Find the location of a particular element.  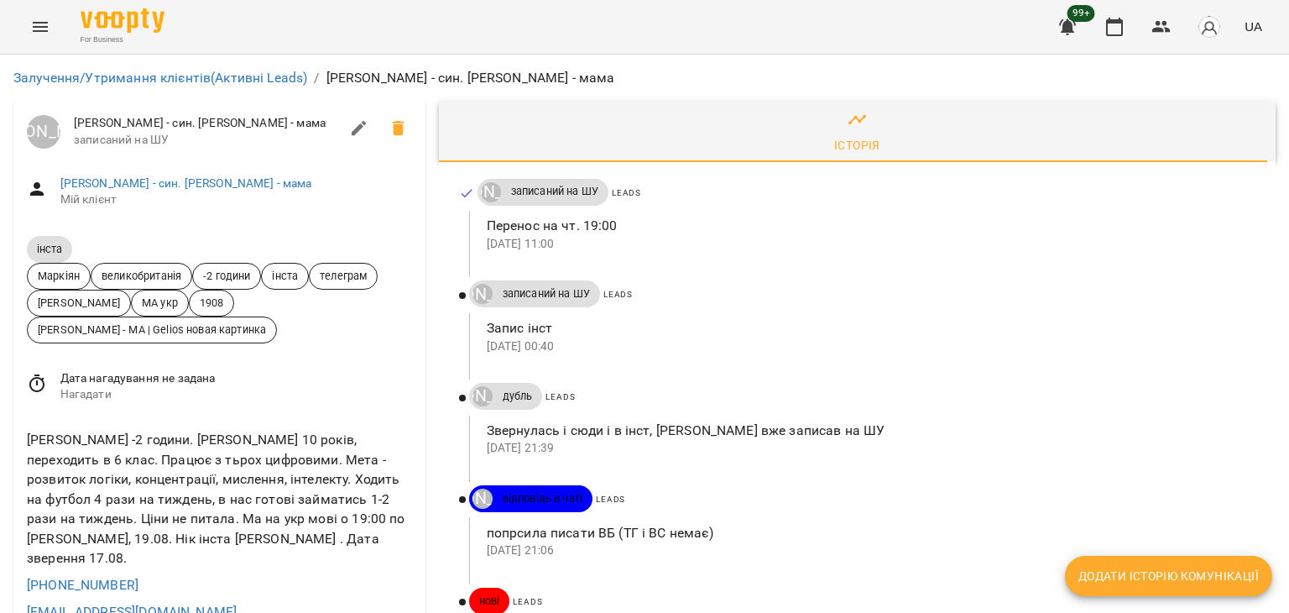

span: Додати історію комунікації is located at coordinates (1168, 576).